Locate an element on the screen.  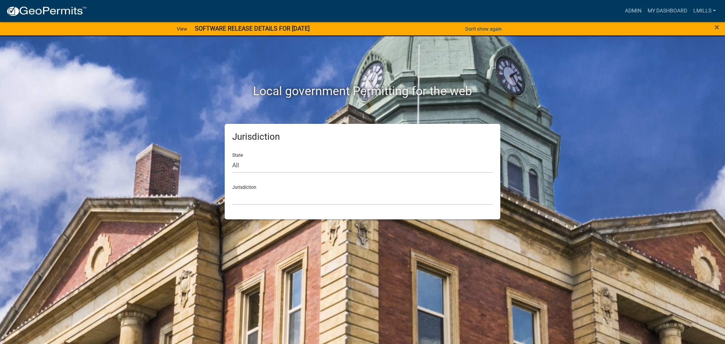
h2: Local government Permitting for the web is located at coordinates (363, 91).